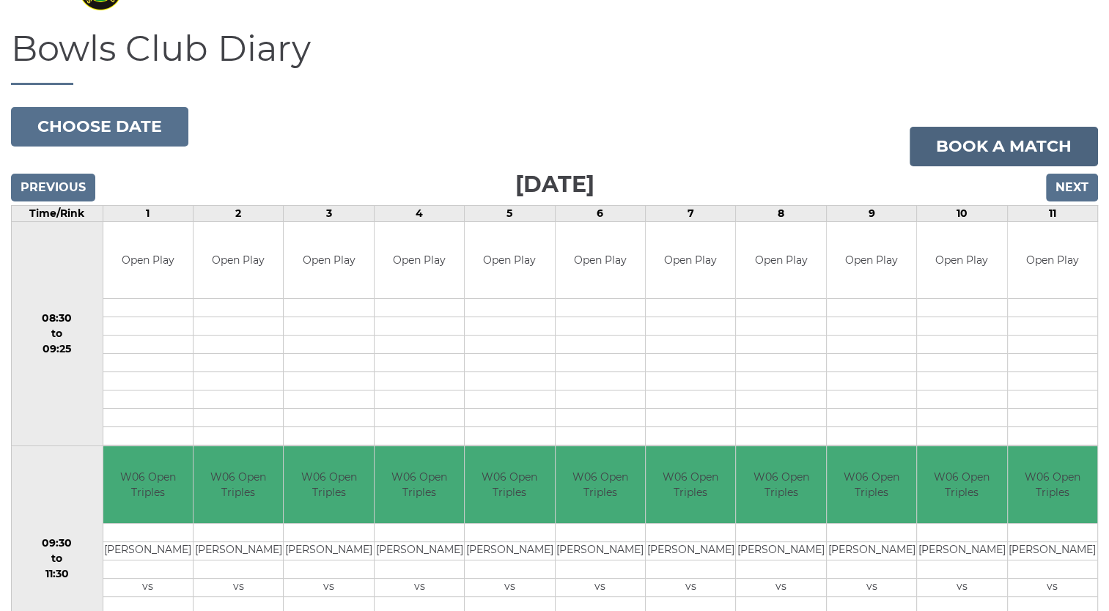 This screenshot has height=611, width=1109. Describe the element at coordinates (57, 334) in the screenshot. I see `td: 08:30 to 09:25` at that location.